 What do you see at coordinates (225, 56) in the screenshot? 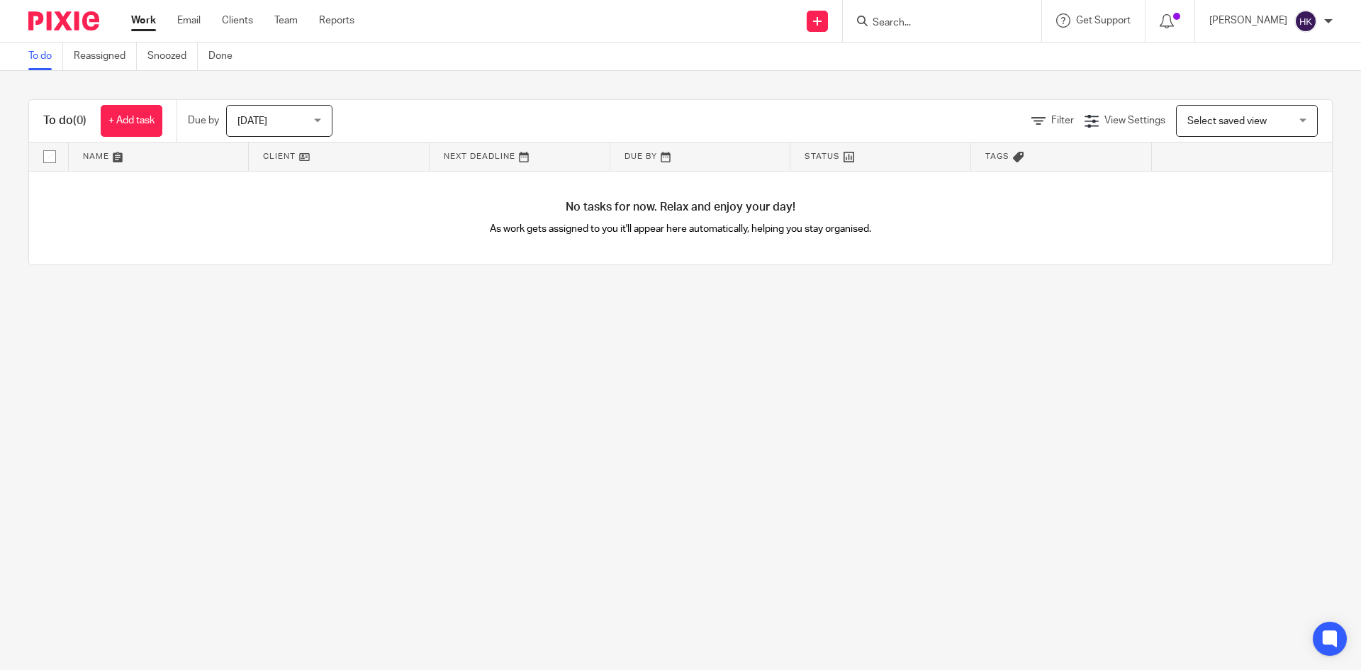
I see `a: Done` at bounding box center [225, 56].